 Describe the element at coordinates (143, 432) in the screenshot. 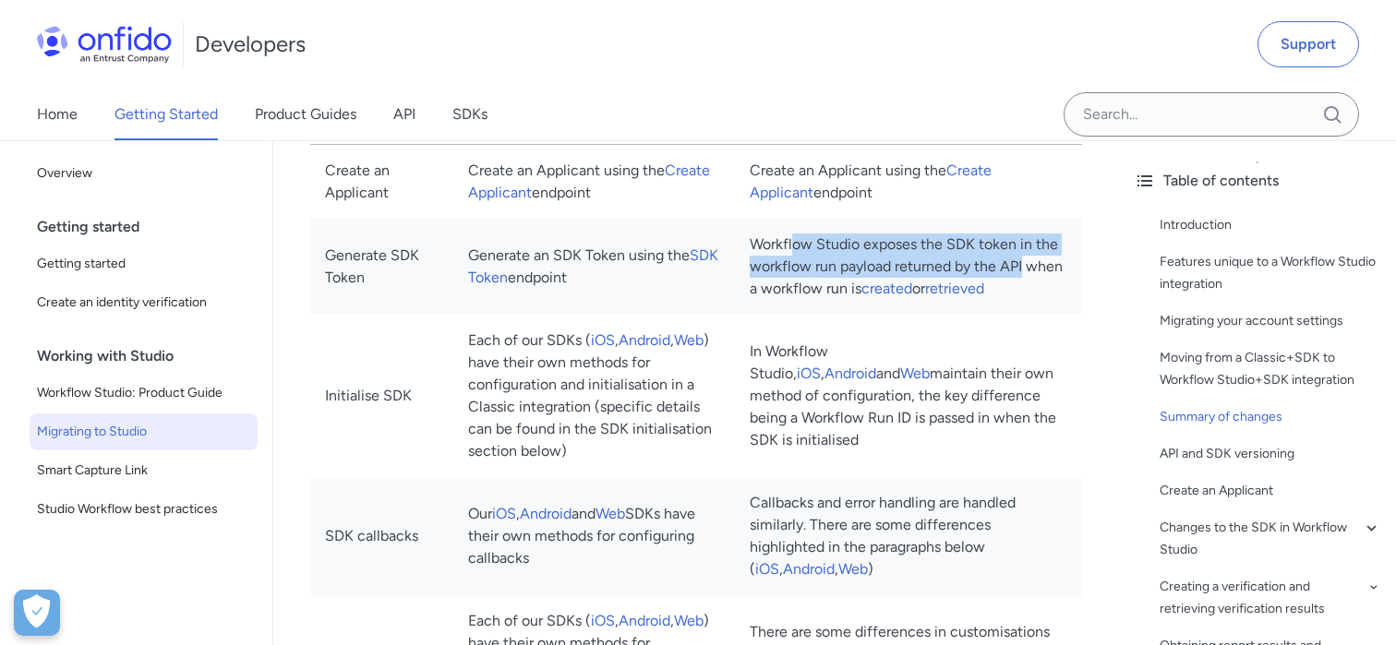

I see `a: Migrating to Studio` at that location.